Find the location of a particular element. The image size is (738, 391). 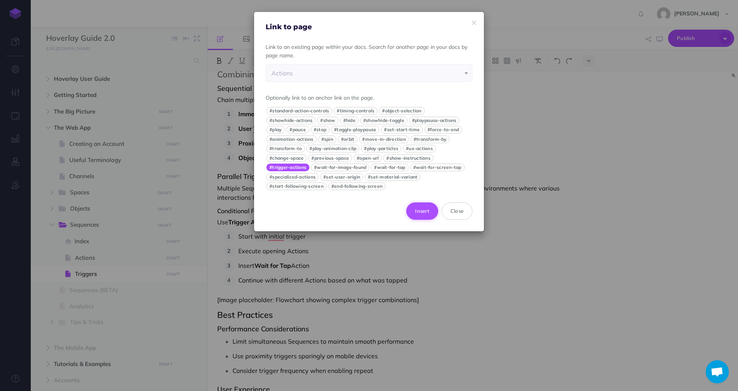

button: #trigger-actions is located at coordinates (288, 167).